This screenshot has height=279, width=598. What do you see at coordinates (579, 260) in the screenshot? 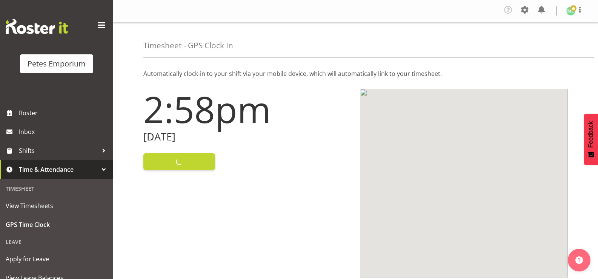
I see `img: help-xxl-2.png` at bounding box center [579, 260].